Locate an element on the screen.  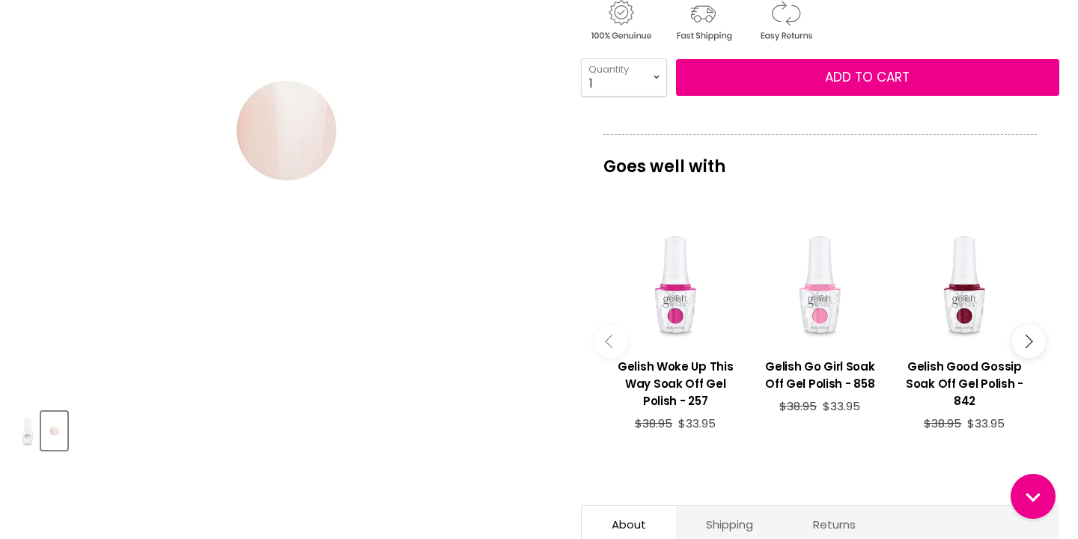
h3: Gelish Good Gossip Soak Off Gel Polish - 842 is located at coordinates (965, 383).